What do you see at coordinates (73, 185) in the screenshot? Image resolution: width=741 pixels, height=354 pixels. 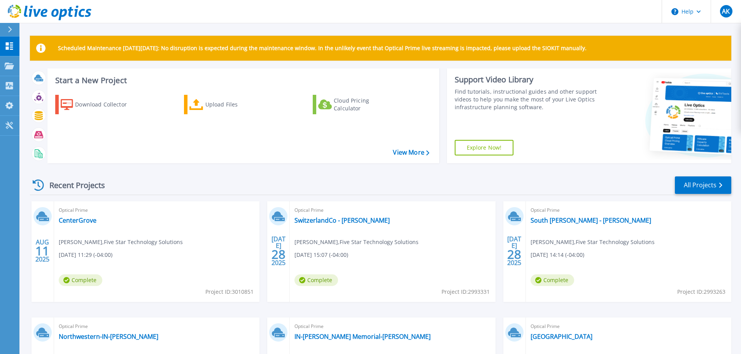 I see `div: Recent Projects` at bounding box center [73, 185].